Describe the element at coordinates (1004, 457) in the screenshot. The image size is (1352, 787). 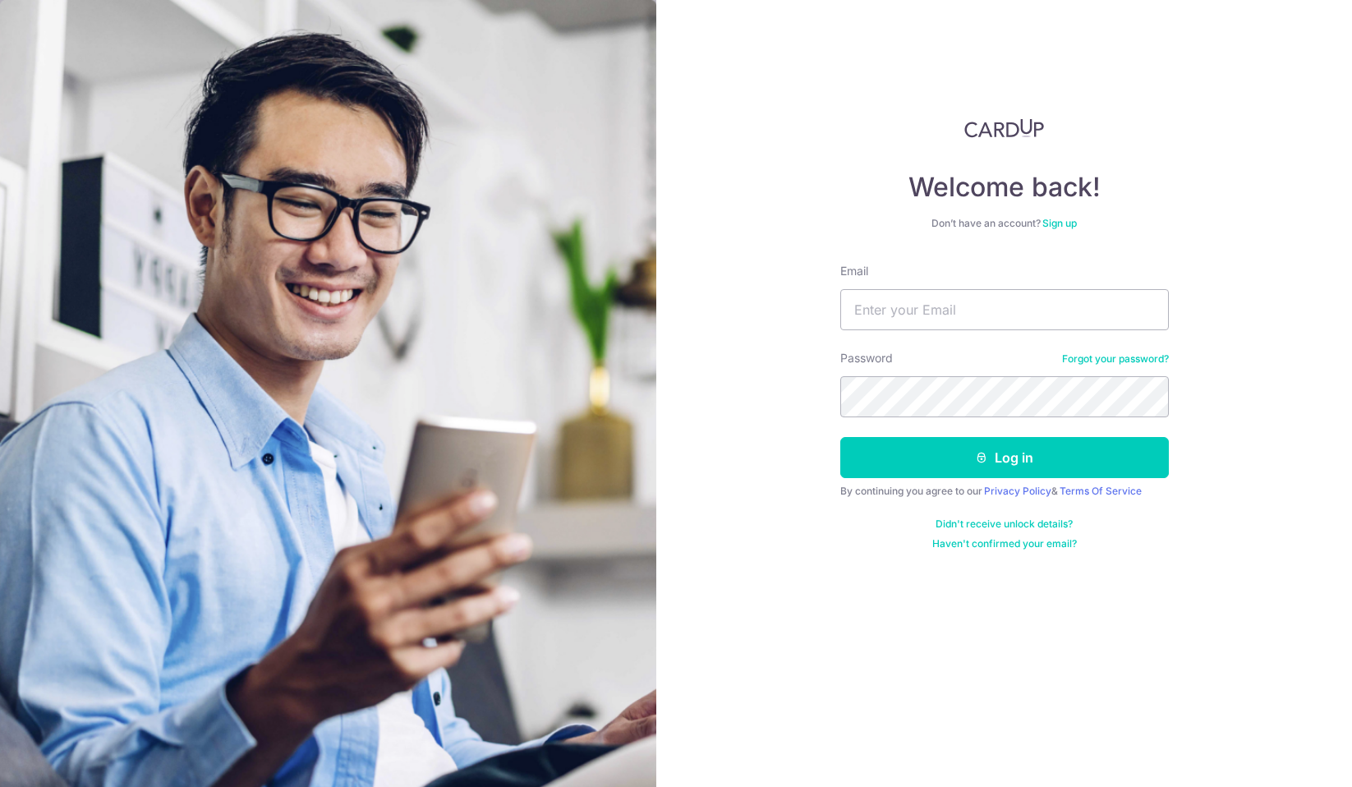
I see `button: Log in` at that location.